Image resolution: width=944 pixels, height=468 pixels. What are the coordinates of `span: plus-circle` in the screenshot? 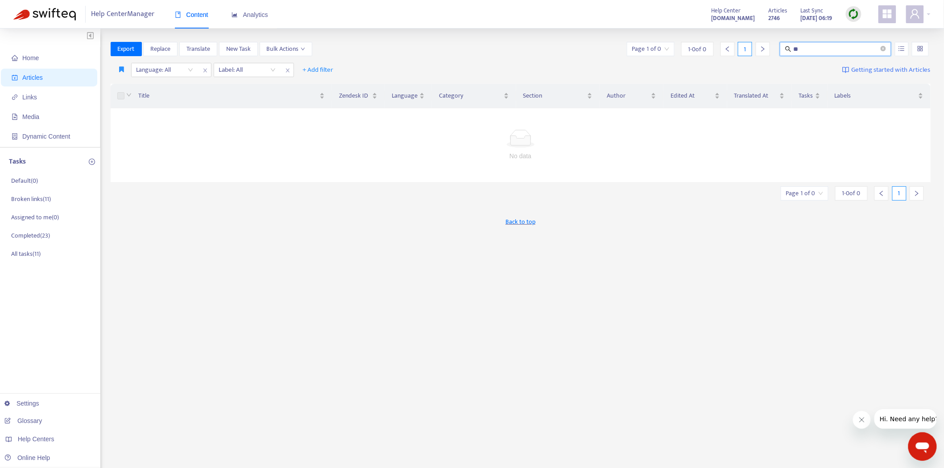 It's located at (92, 162).